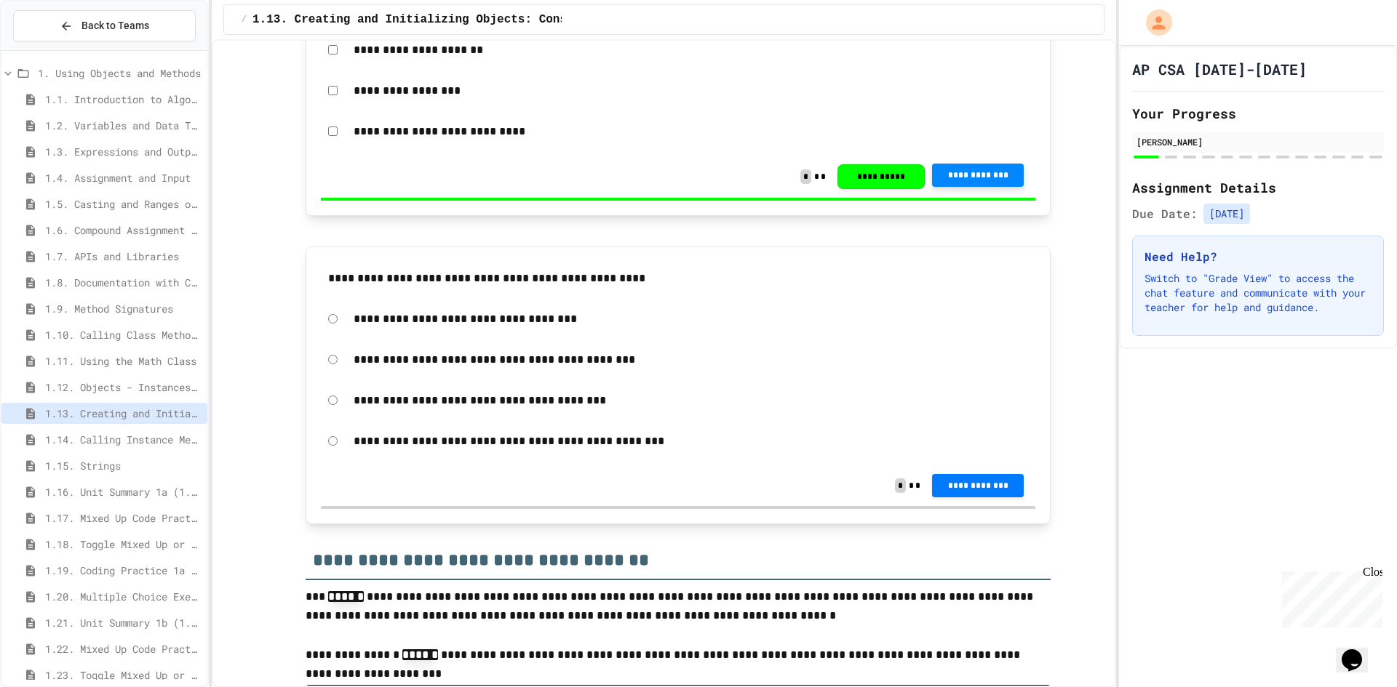  I want to click on span: 1.8. Documentation with Comments and Preconditions, so click(123, 282).